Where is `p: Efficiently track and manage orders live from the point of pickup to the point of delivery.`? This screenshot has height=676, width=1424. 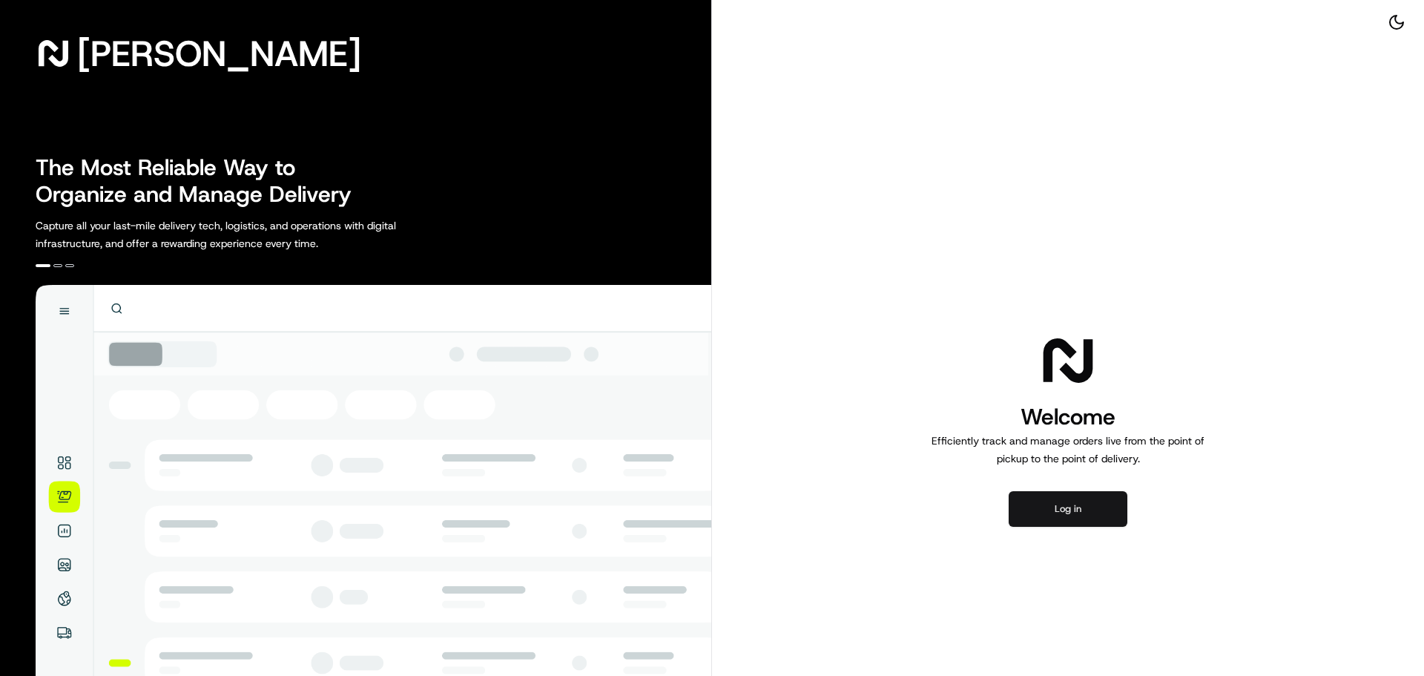
p: Efficiently track and manage orders live from the point of pickup to the point of delivery. is located at coordinates (1068, 450).